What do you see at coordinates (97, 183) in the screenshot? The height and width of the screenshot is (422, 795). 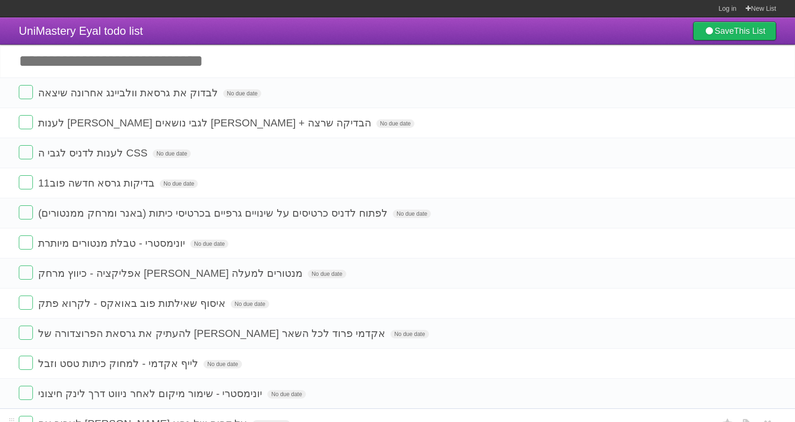 I see `span: בדיקות גרסא חדשה פוב11` at bounding box center [97, 183].